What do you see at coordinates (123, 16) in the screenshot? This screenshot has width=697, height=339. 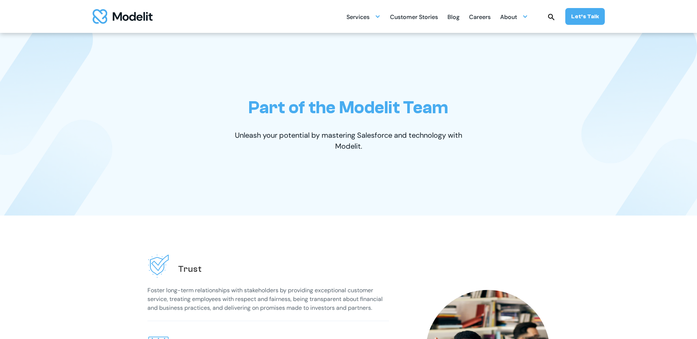 I see `a: home` at bounding box center [123, 16].